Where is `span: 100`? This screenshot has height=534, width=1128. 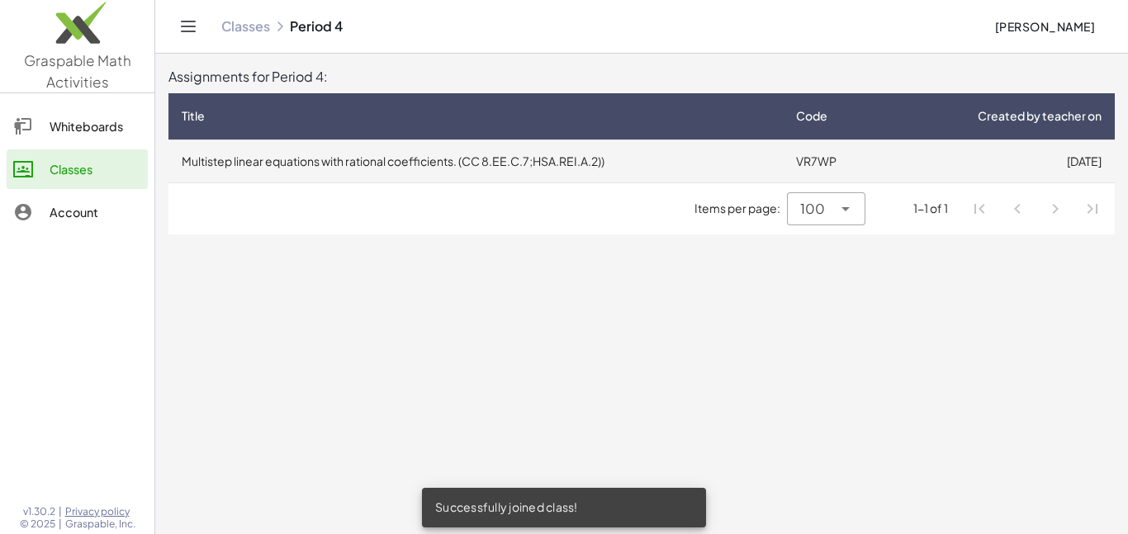
span: 100 is located at coordinates (813, 209).